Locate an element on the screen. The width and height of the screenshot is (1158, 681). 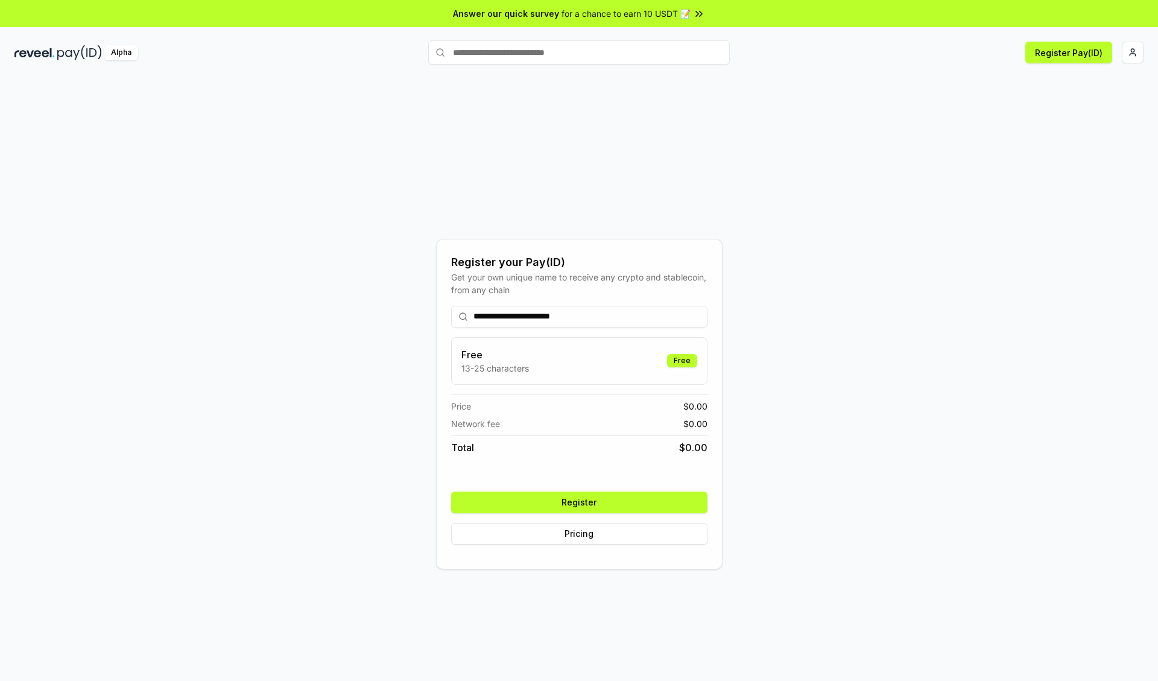
img: pay_id is located at coordinates (80, 52).